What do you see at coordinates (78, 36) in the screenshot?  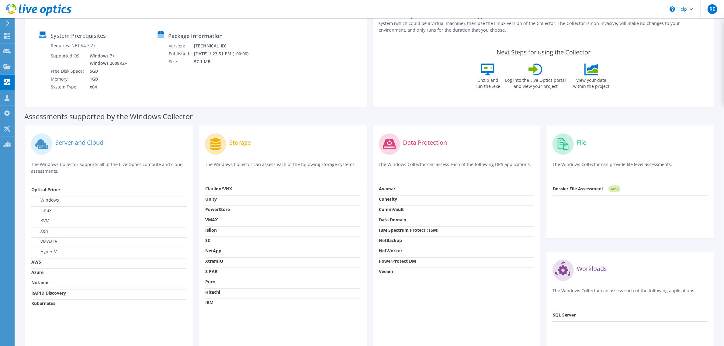 I see `label: System Prerequisites` at bounding box center [78, 36].